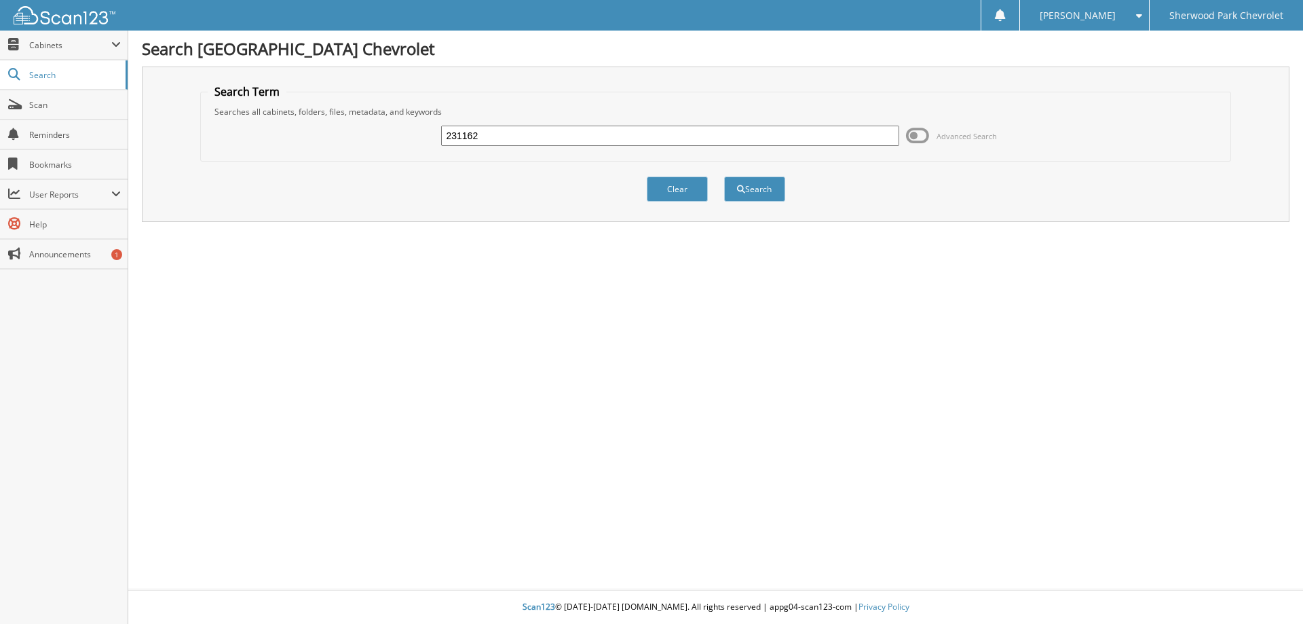  Describe the element at coordinates (716, 111) in the screenshot. I see `div: Searches all cabinets, folders, files, metadata, and keywords` at that location.